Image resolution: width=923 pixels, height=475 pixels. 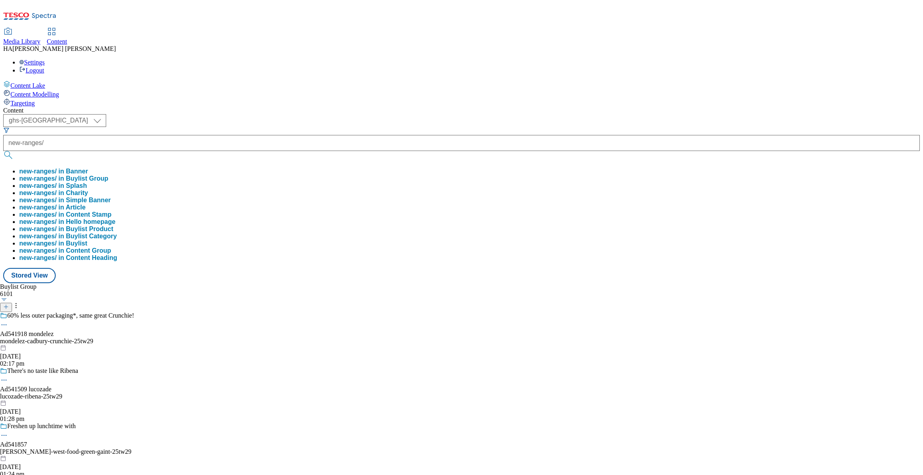 I want to click on button: new-ranges/ in Banner, so click(x=54, y=171).